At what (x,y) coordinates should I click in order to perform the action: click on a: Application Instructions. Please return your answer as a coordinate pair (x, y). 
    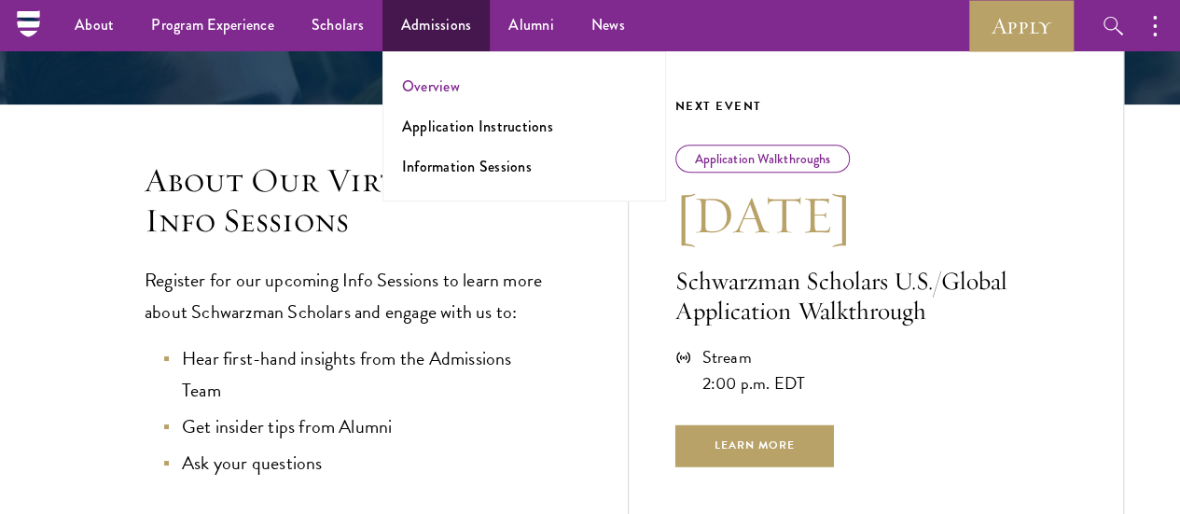
    Looking at the image, I should click on (478, 126).